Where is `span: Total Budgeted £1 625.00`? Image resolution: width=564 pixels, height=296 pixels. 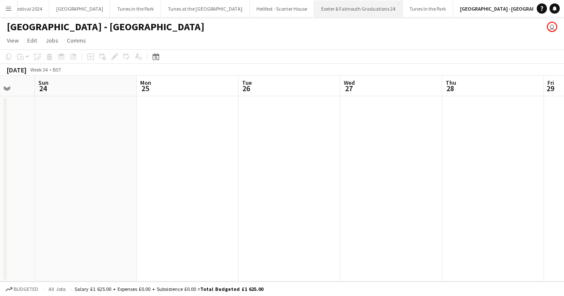
span: Total Budgeted £1 625.00 is located at coordinates (232, 289).